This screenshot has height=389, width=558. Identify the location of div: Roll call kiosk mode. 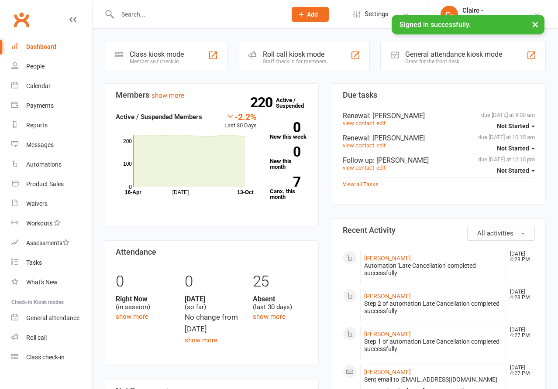
(294, 54).